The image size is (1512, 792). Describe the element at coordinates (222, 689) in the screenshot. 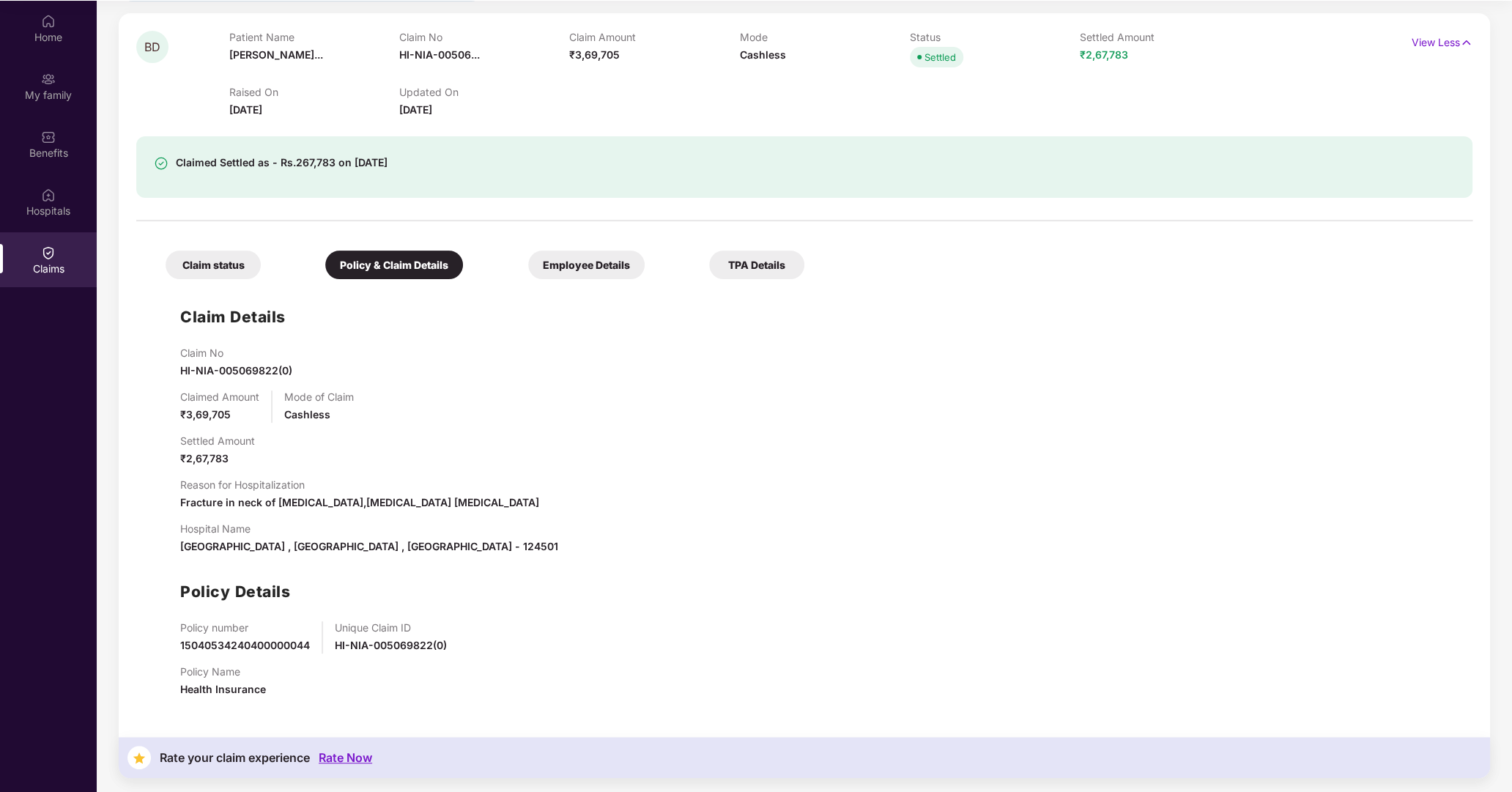

I see `span: Health Insurance` at that location.